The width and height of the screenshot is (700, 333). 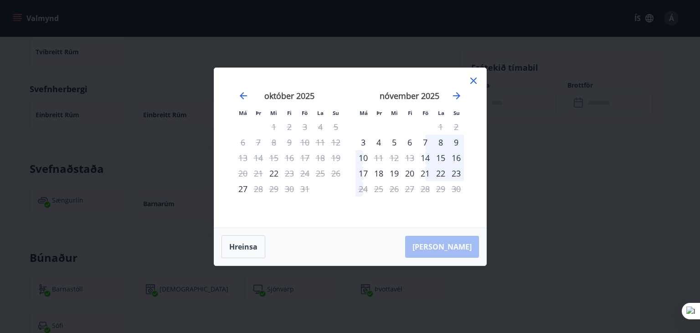 What do you see at coordinates (394, 173) in the screenshot?
I see `td: Choose miðvikudagur, 19. nóvember 2025 as your check-in date. It’s available.` at bounding box center [394, 173].